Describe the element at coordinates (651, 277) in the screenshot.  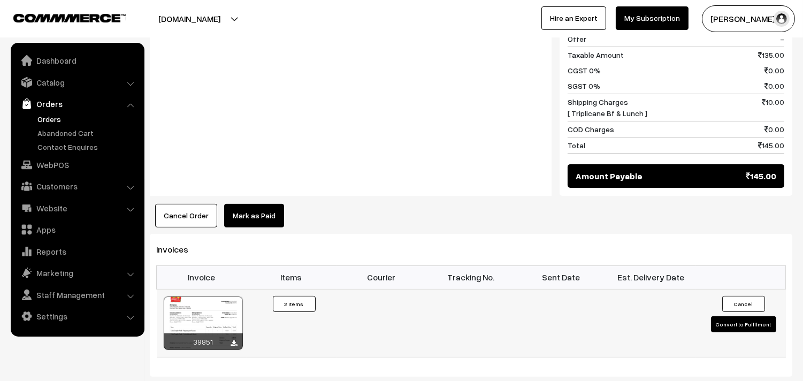
I see `th: Est. Delivery Date` at that location.